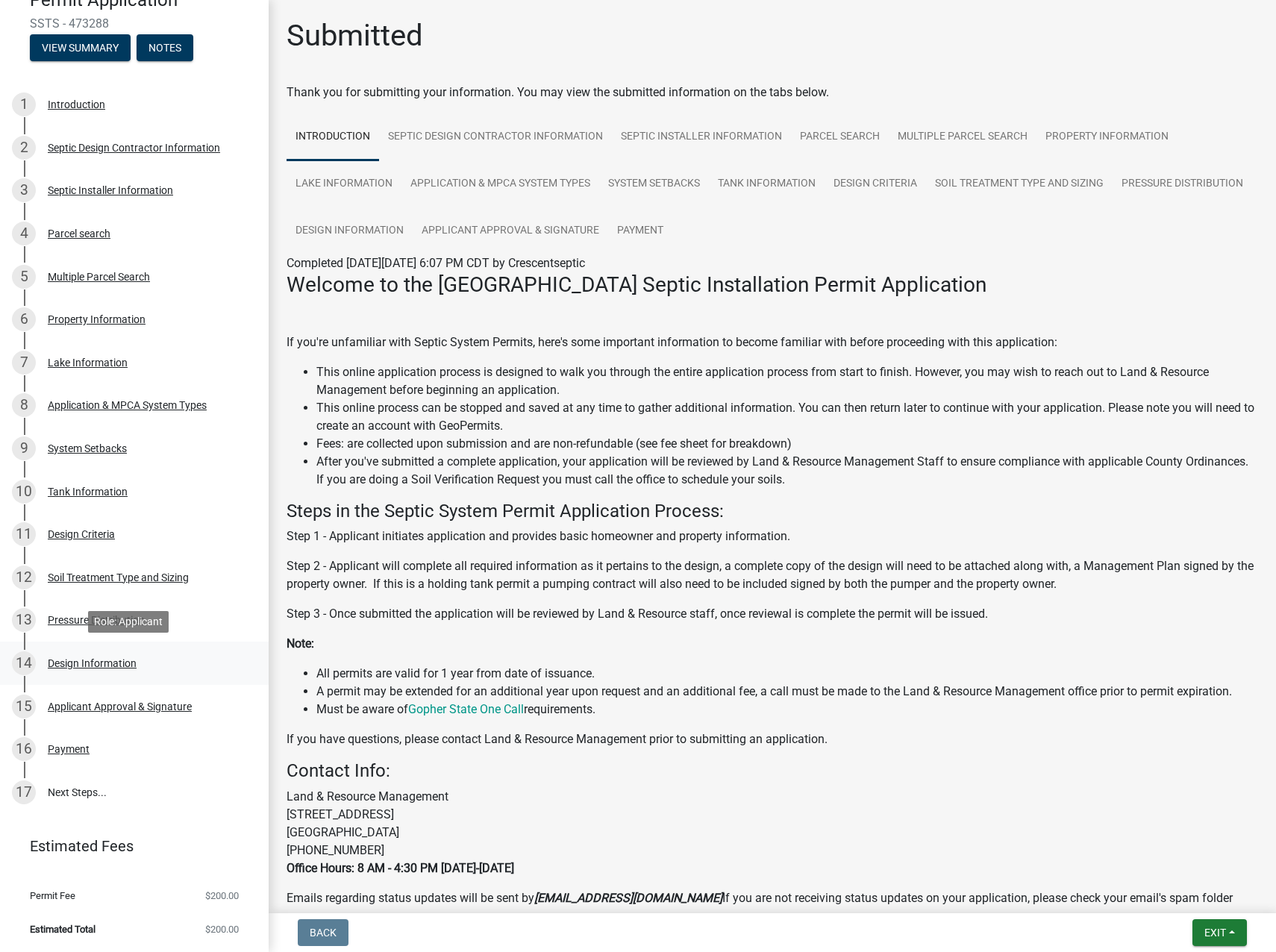 The width and height of the screenshot is (1276, 952). I want to click on div: Introduction, so click(76, 105).